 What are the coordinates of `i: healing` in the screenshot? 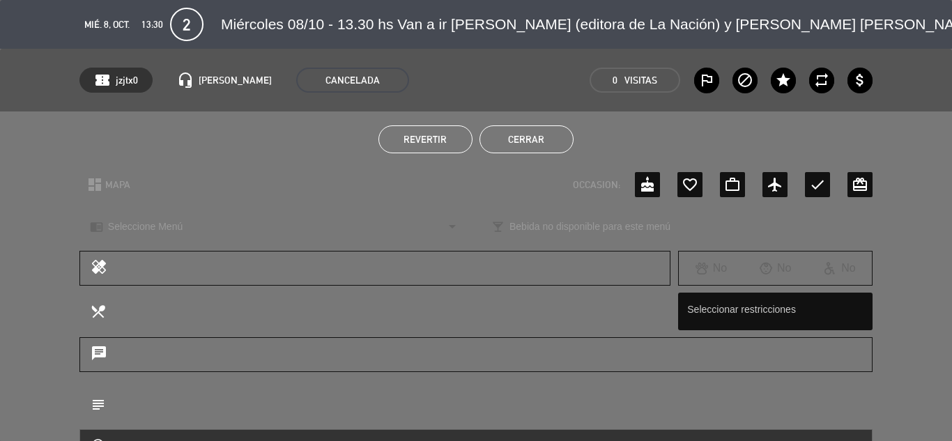 It's located at (99, 268).